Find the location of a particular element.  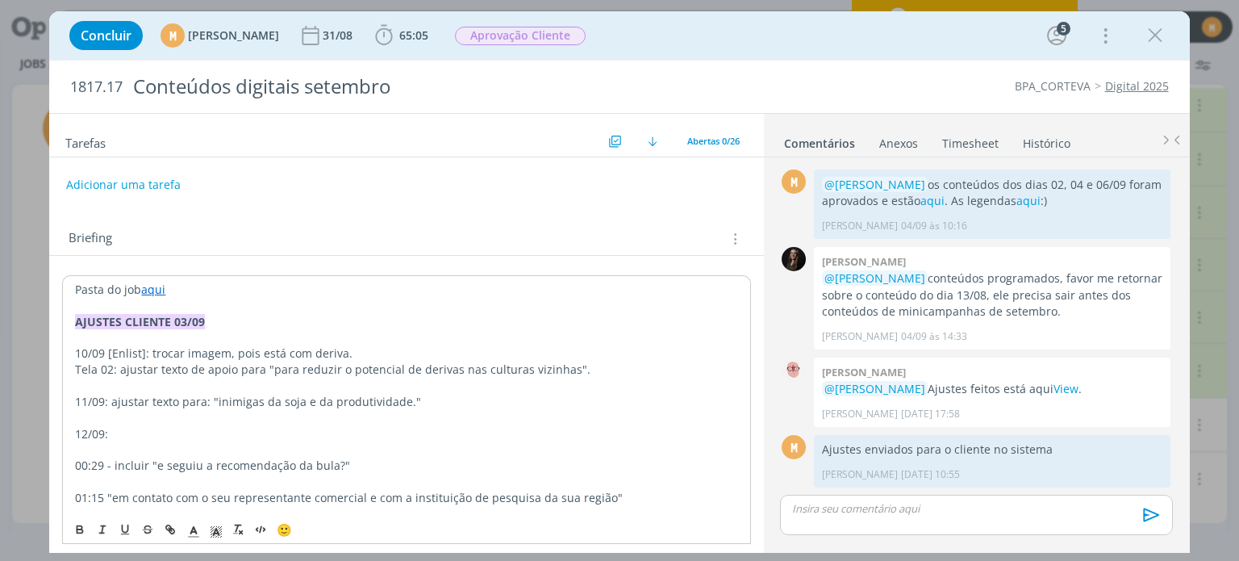

a: Timesheet is located at coordinates (970, 140).